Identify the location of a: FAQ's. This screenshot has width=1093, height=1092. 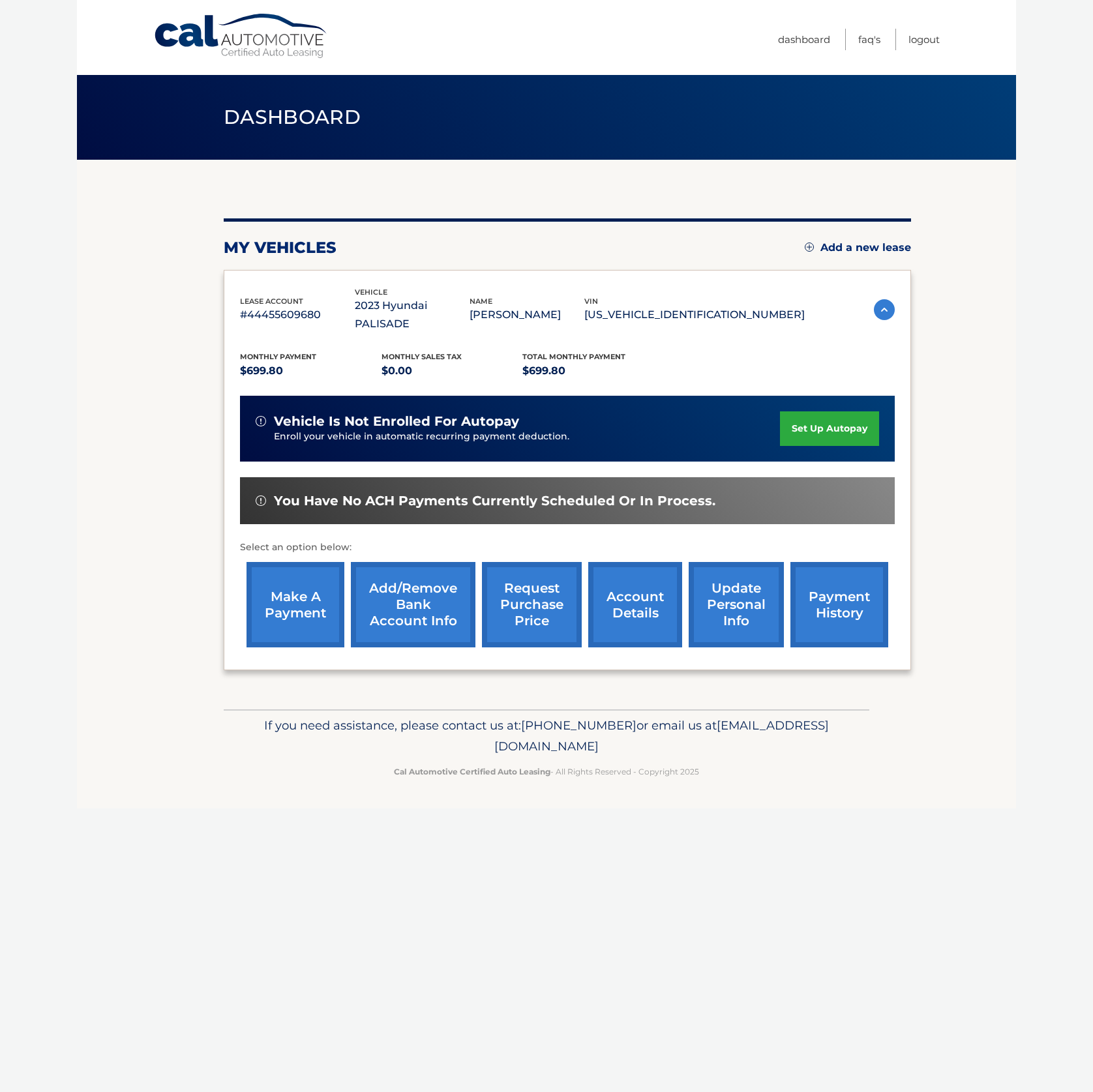
(869, 39).